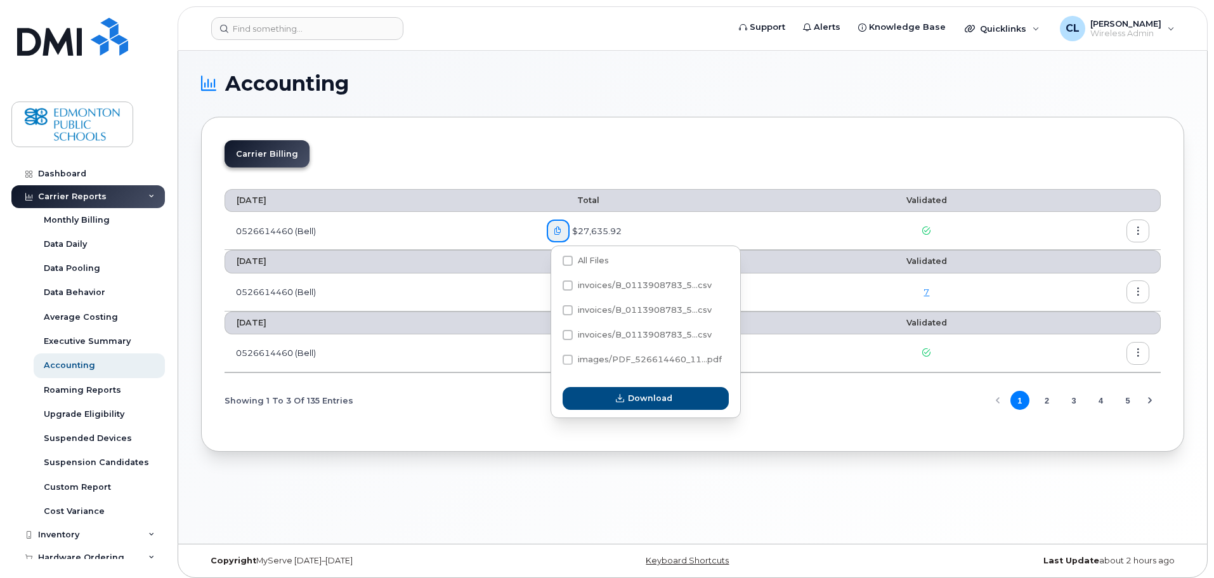  Describe the element at coordinates (1101, 400) in the screenshot. I see `button: Page 4` at that location.